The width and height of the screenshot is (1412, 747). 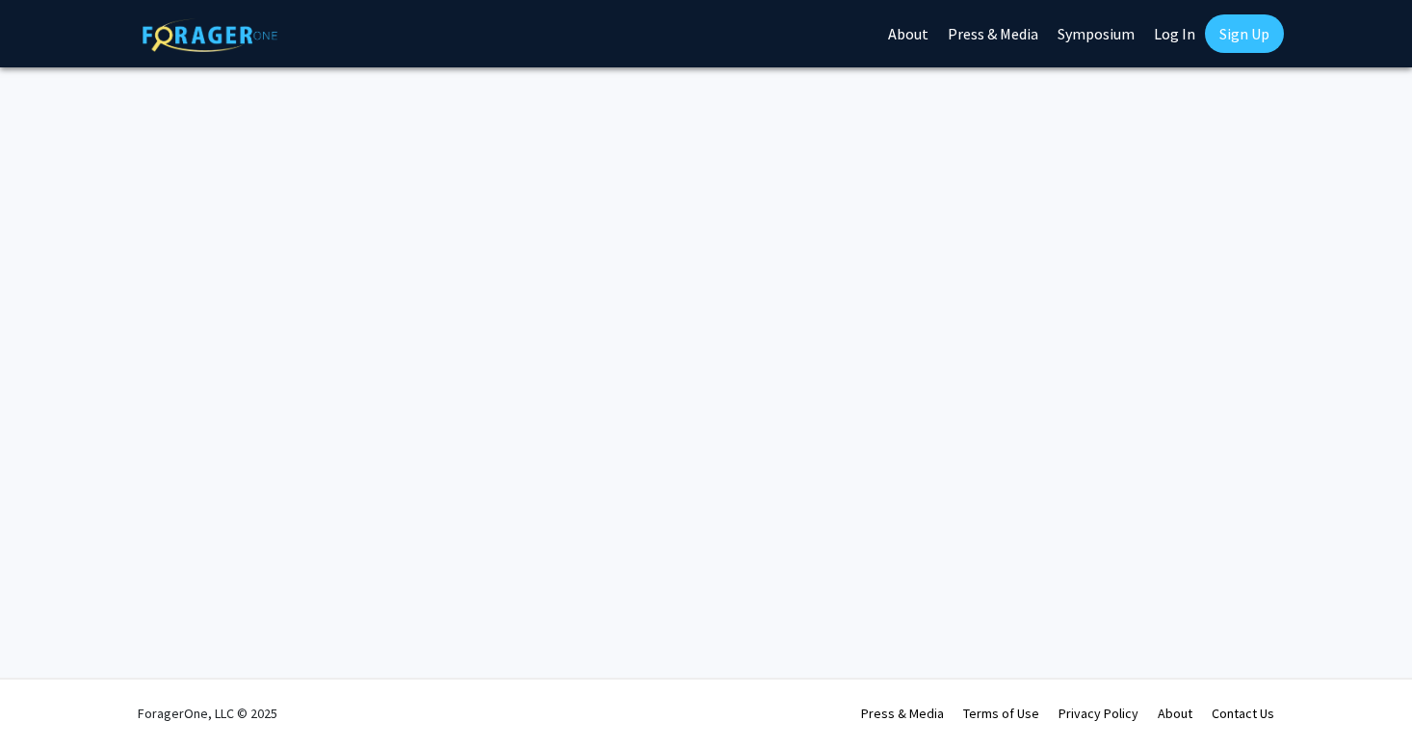 What do you see at coordinates (1244, 34) in the screenshot?
I see `a: Sign Up` at bounding box center [1244, 34].